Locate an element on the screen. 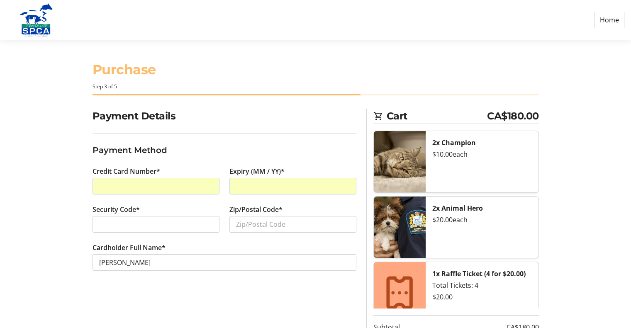 The image size is (631, 328). label: Zip/Postal Code* is located at coordinates (256, 209).